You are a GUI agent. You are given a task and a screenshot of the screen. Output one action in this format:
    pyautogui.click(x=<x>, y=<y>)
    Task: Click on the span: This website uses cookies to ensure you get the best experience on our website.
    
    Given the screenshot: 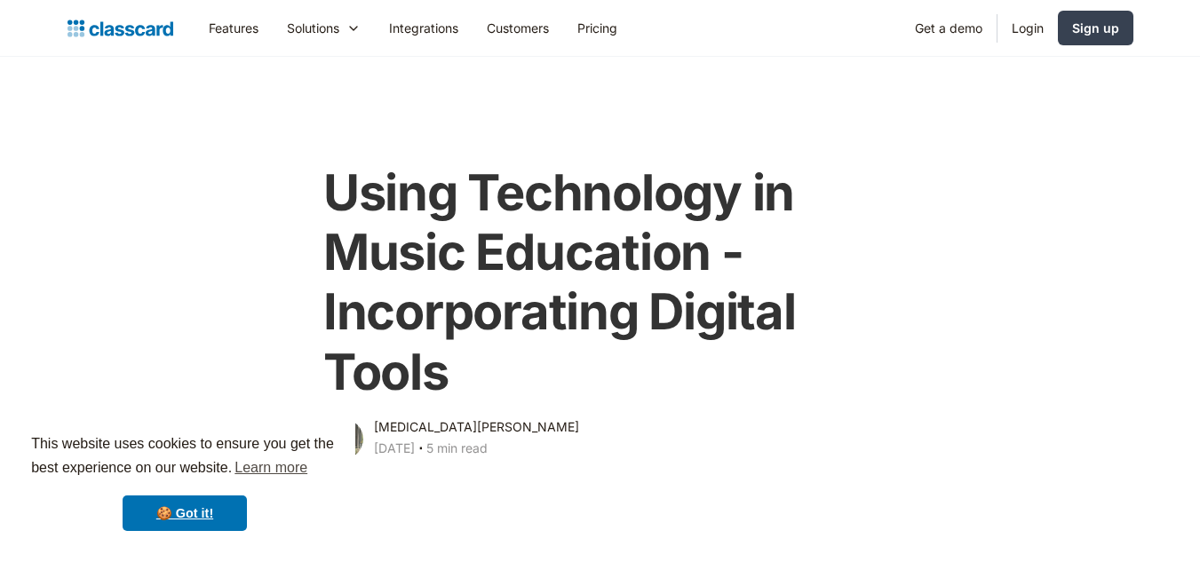 What is the action you would take?
    pyautogui.click(x=185, y=458)
    